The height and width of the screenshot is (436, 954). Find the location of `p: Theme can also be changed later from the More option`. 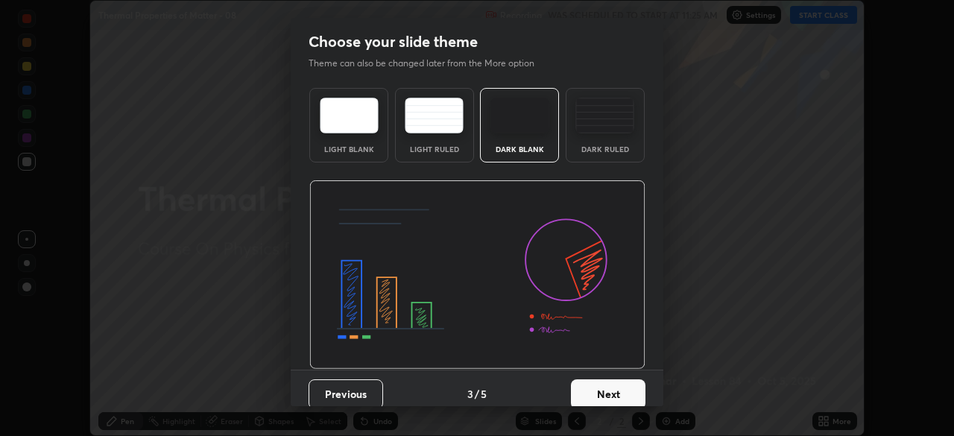

p: Theme can also be changed later from the More option is located at coordinates (429, 63).